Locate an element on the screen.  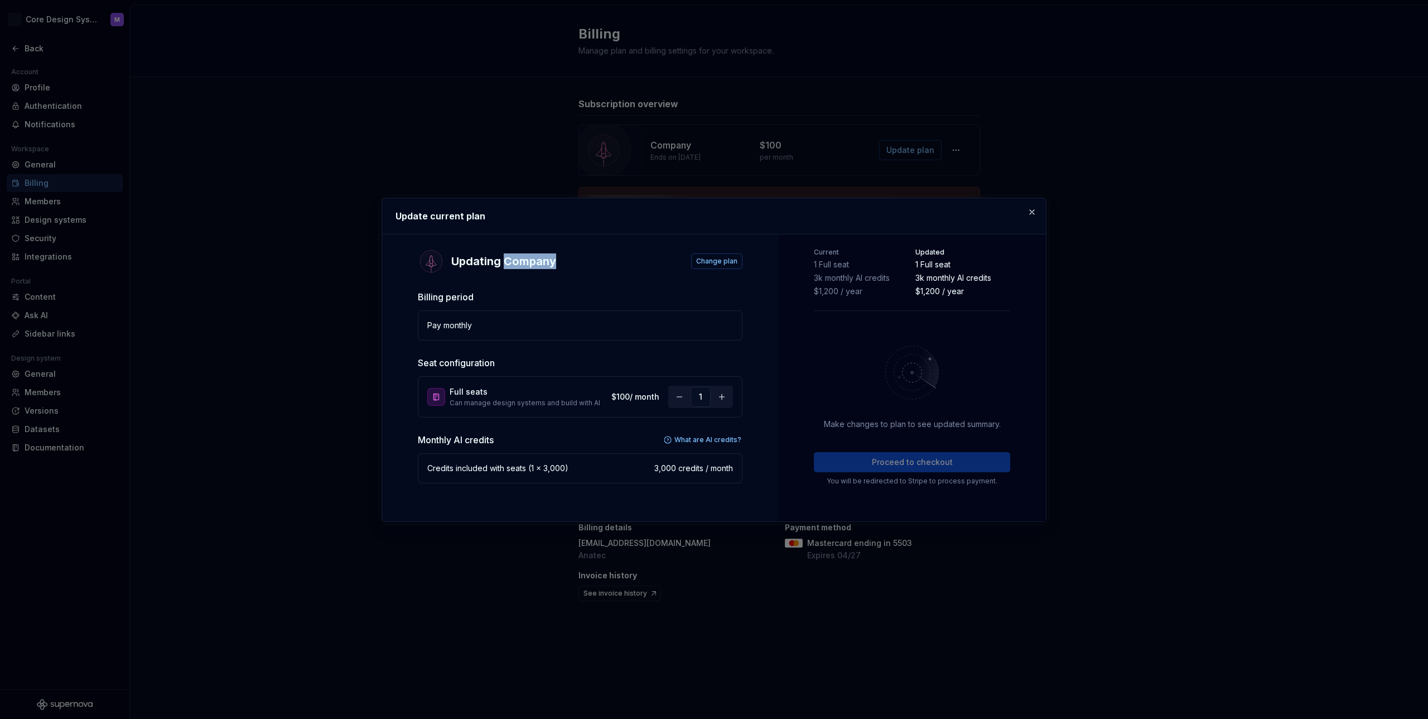
p: Can manage design systems and build with AI is located at coordinates (528, 403).